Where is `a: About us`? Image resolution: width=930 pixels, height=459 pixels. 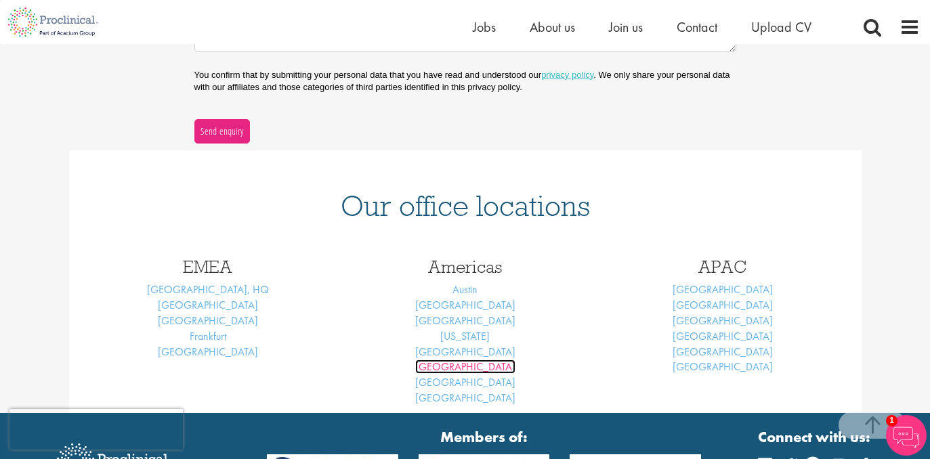 a: About us is located at coordinates (552, 27).